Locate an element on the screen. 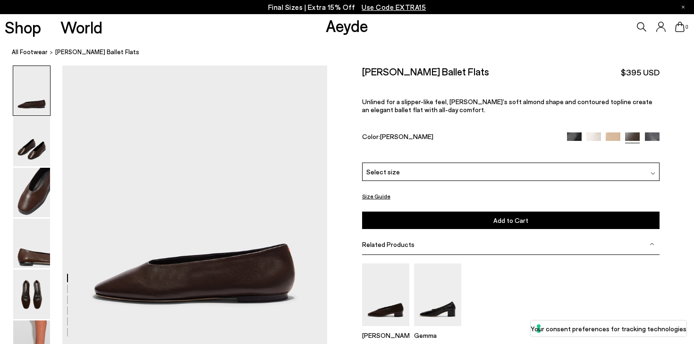  span: 0 is located at coordinates (687, 27).